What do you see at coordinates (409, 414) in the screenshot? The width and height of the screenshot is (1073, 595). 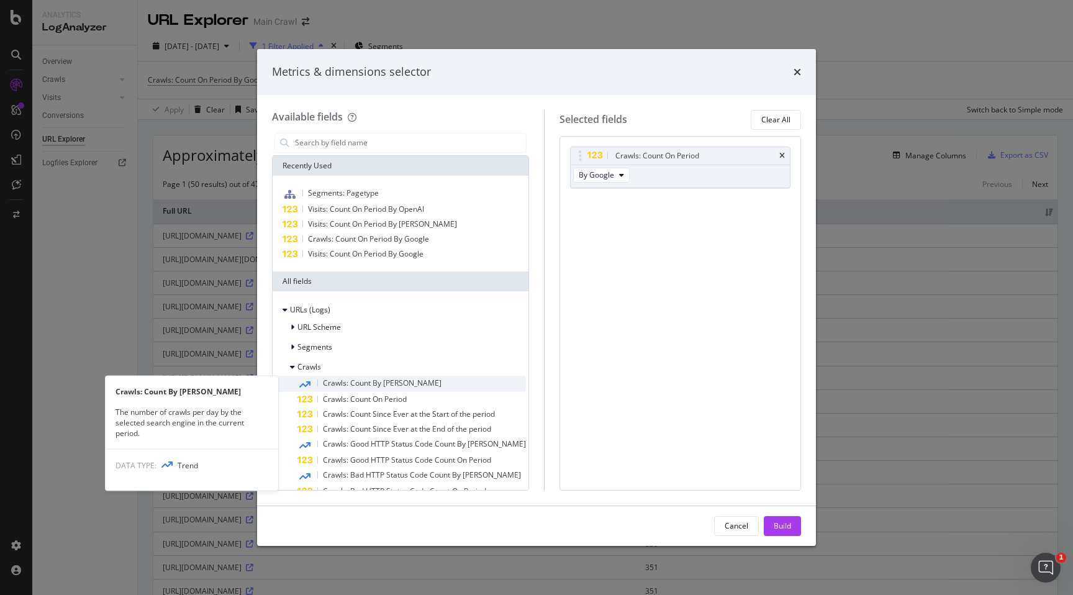 I see `span: Crawls: Count Since Ever at the Start of the period` at bounding box center [409, 414].